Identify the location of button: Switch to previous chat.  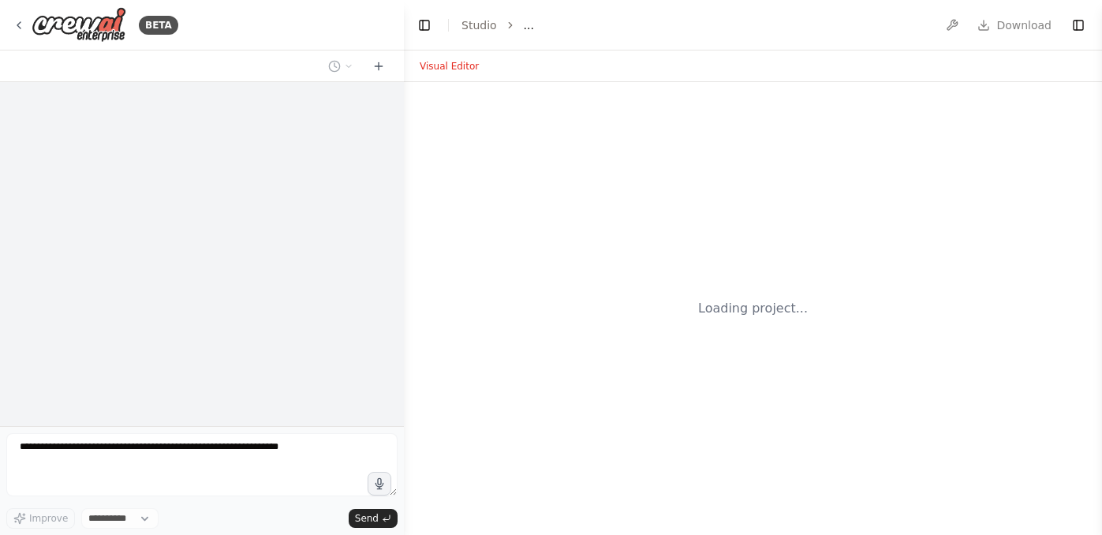
(341, 66).